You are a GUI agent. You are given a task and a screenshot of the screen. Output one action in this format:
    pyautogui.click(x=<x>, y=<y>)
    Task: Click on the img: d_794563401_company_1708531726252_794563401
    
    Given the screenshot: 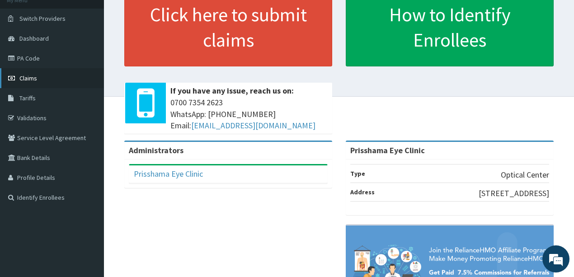 What is the action you would take?
    pyautogui.click(x=27, y=56)
    